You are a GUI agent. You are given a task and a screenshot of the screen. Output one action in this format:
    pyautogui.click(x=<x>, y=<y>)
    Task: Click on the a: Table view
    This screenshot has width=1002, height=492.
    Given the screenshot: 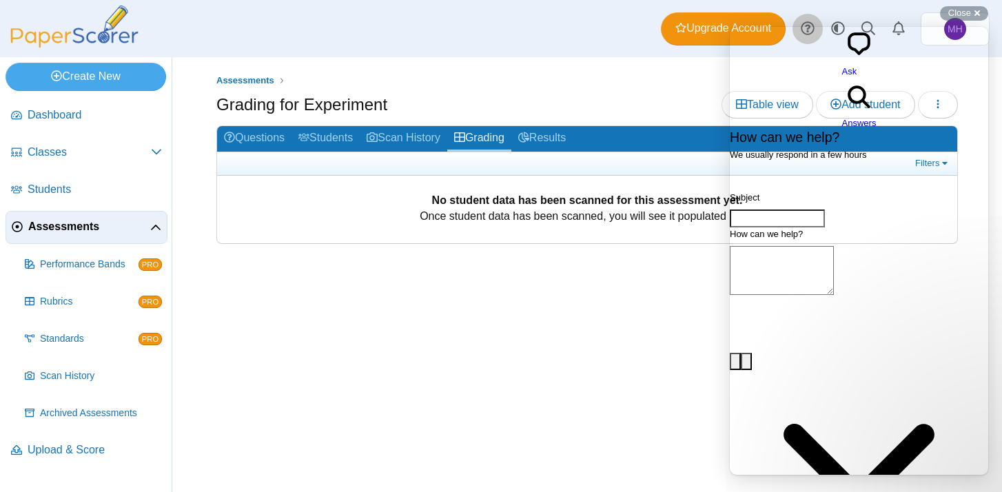 What is the action you would take?
    pyautogui.click(x=767, y=105)
    